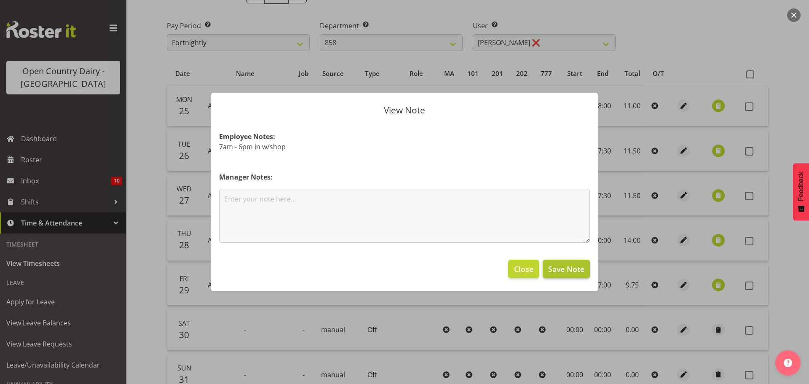  What do you see at coordinates (567, 269) in the screenshot?
I see `button: Save Note` at bounding box center [567, 269].